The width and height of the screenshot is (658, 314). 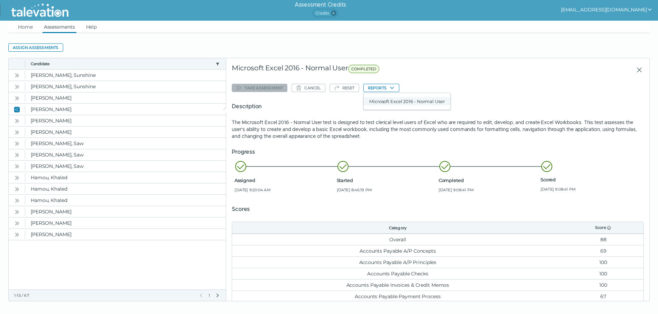 What do you see at coordinates (397, 274) in the screenshot?
I see `td: Accounts Payable Checks` at bounding box center [397, 274].